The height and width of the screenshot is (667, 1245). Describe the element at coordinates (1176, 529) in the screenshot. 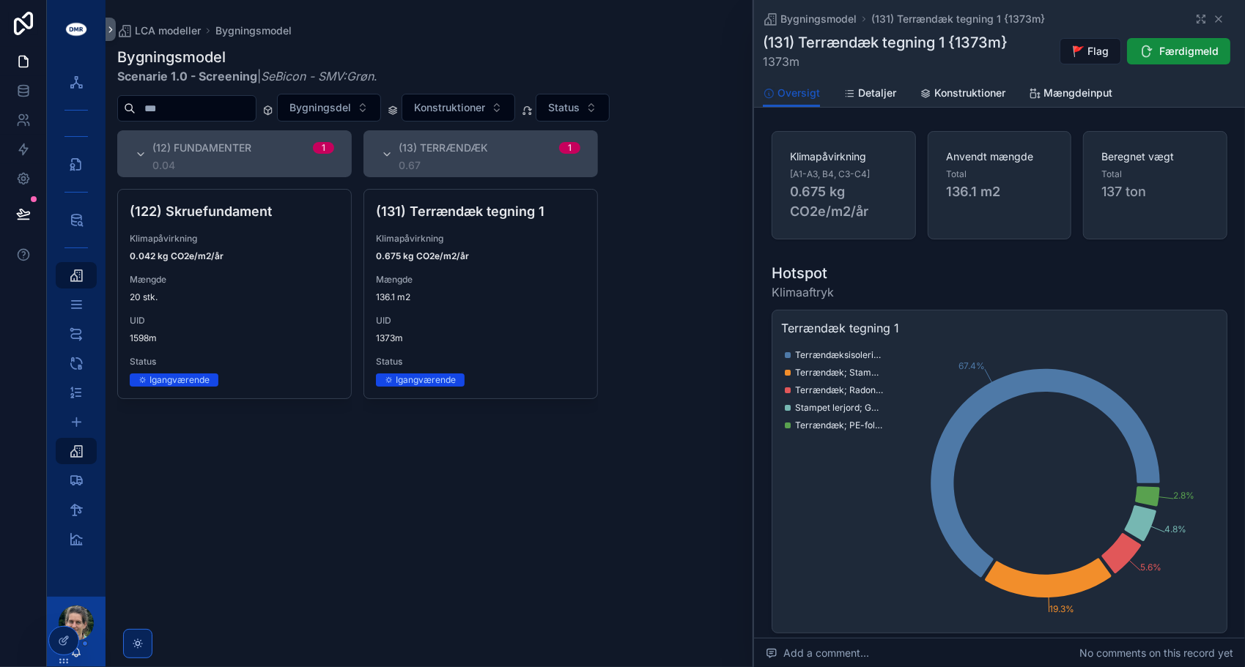

I see `tspan: 4.8%` at that location.